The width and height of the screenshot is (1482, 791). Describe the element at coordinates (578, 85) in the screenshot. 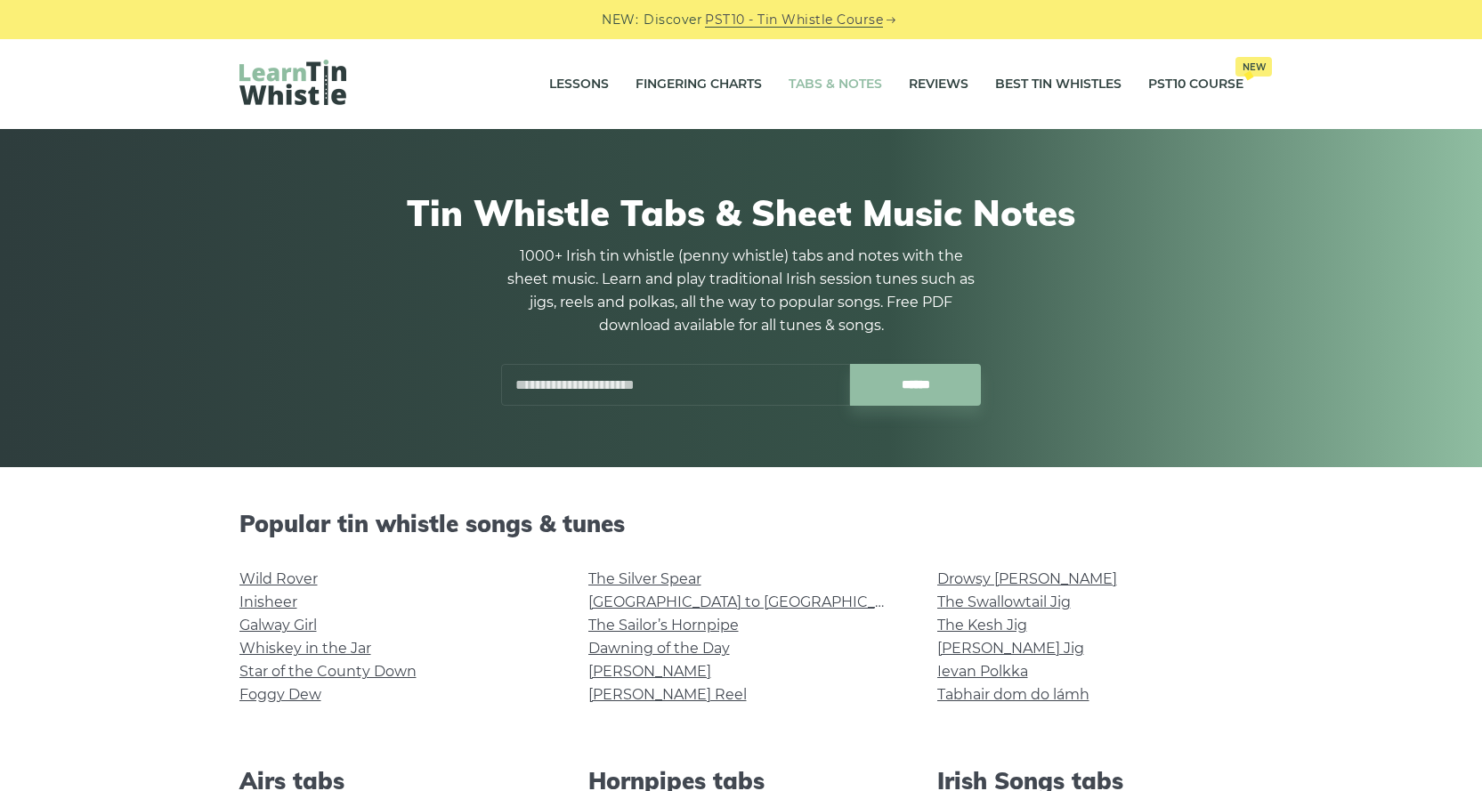

I see `a: Lessons` at that location.